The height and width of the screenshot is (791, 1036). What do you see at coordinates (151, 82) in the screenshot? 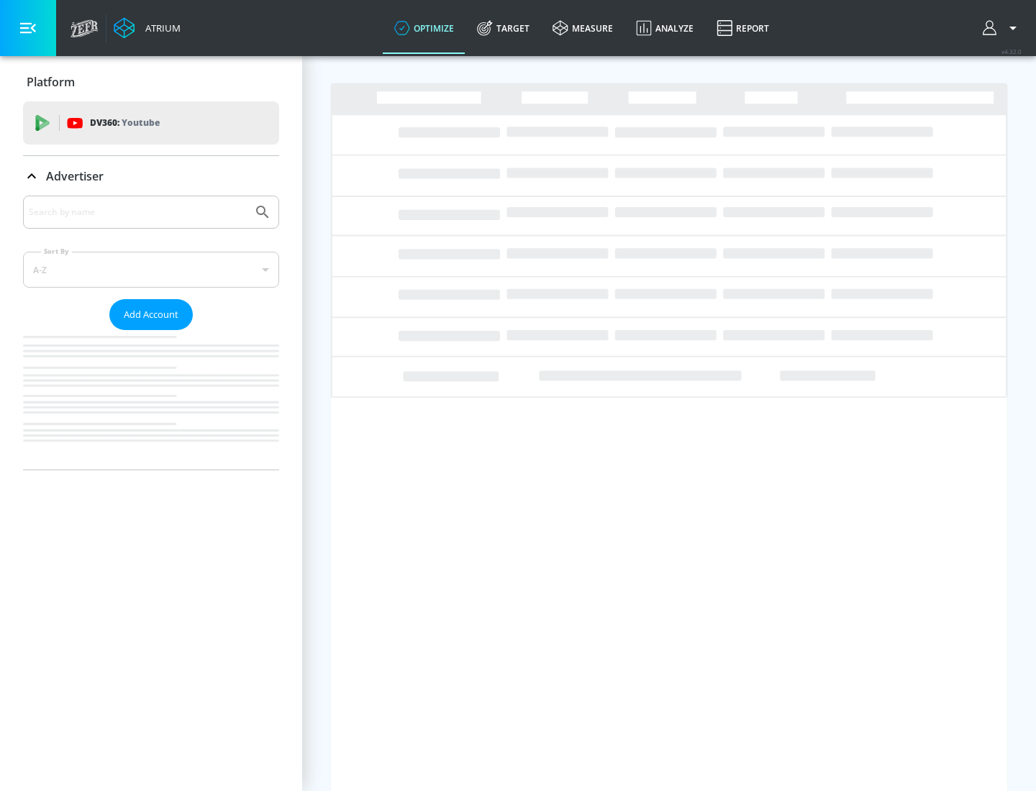
I see `div: Platform` at bounding box center [151, 82].